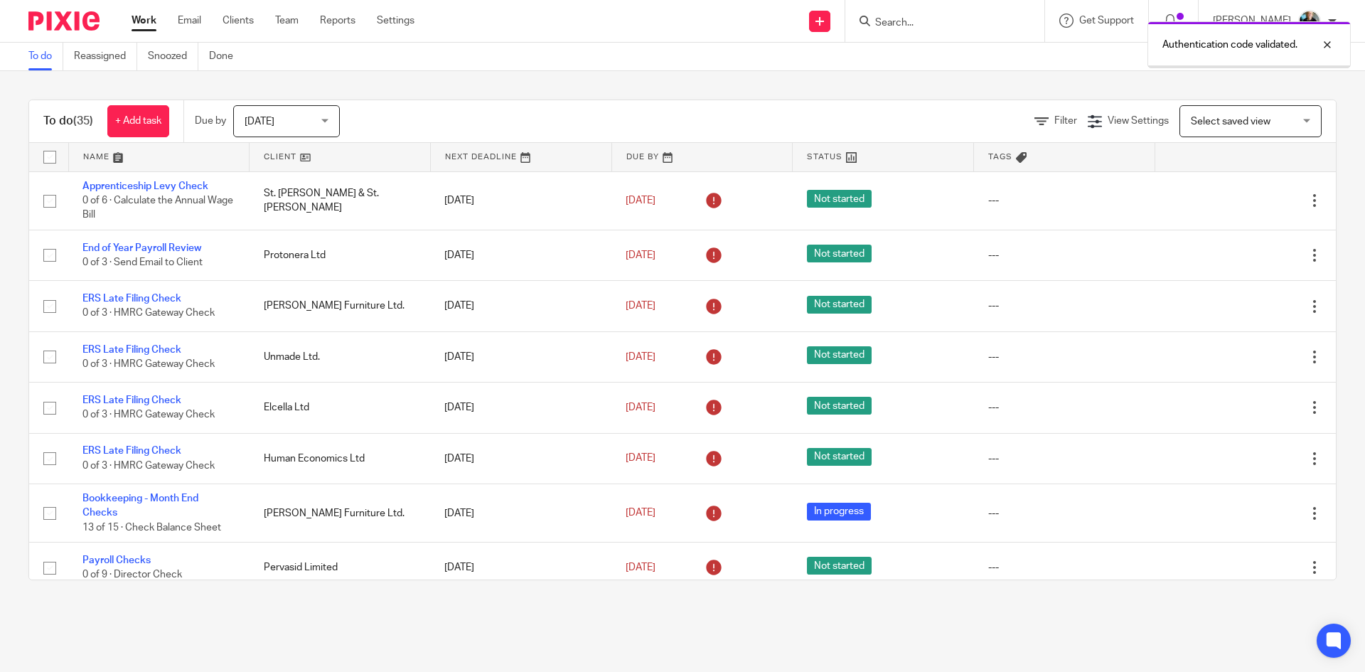 The height and width of the screenshot is (672, 1365). What do you see at coordinates (145, 186) in the screenshot?
I see `a: Apprenticeship Levy Check` at bounding box center [145, 186].